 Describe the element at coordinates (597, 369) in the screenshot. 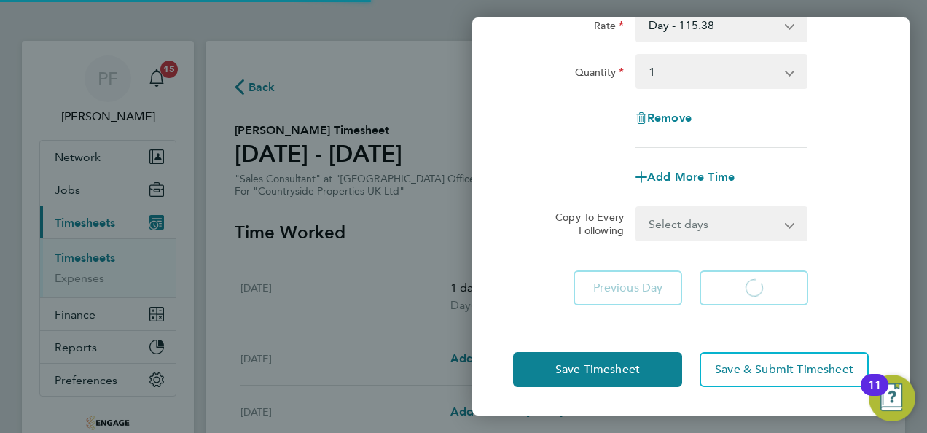

I see `button: Save Timesheet` at that location.